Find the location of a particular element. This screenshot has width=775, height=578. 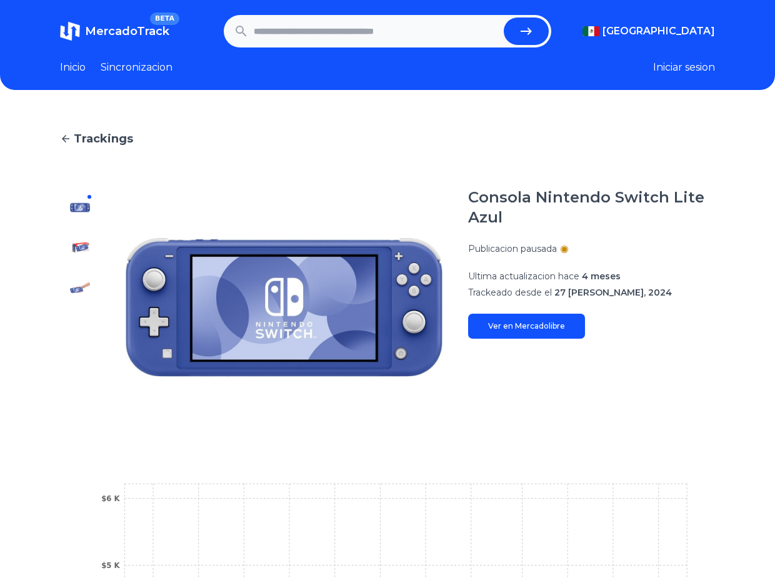

a: MercadoTrackBETA is located at coordinates (114, 31).